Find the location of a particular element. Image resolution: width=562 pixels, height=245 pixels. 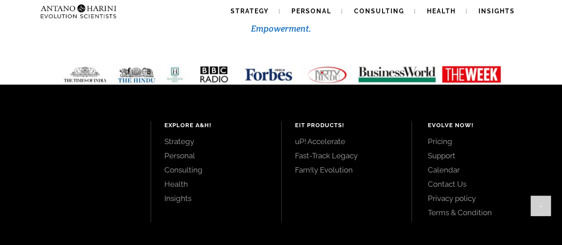

a: Consulting is located at coordinates (216, 170).